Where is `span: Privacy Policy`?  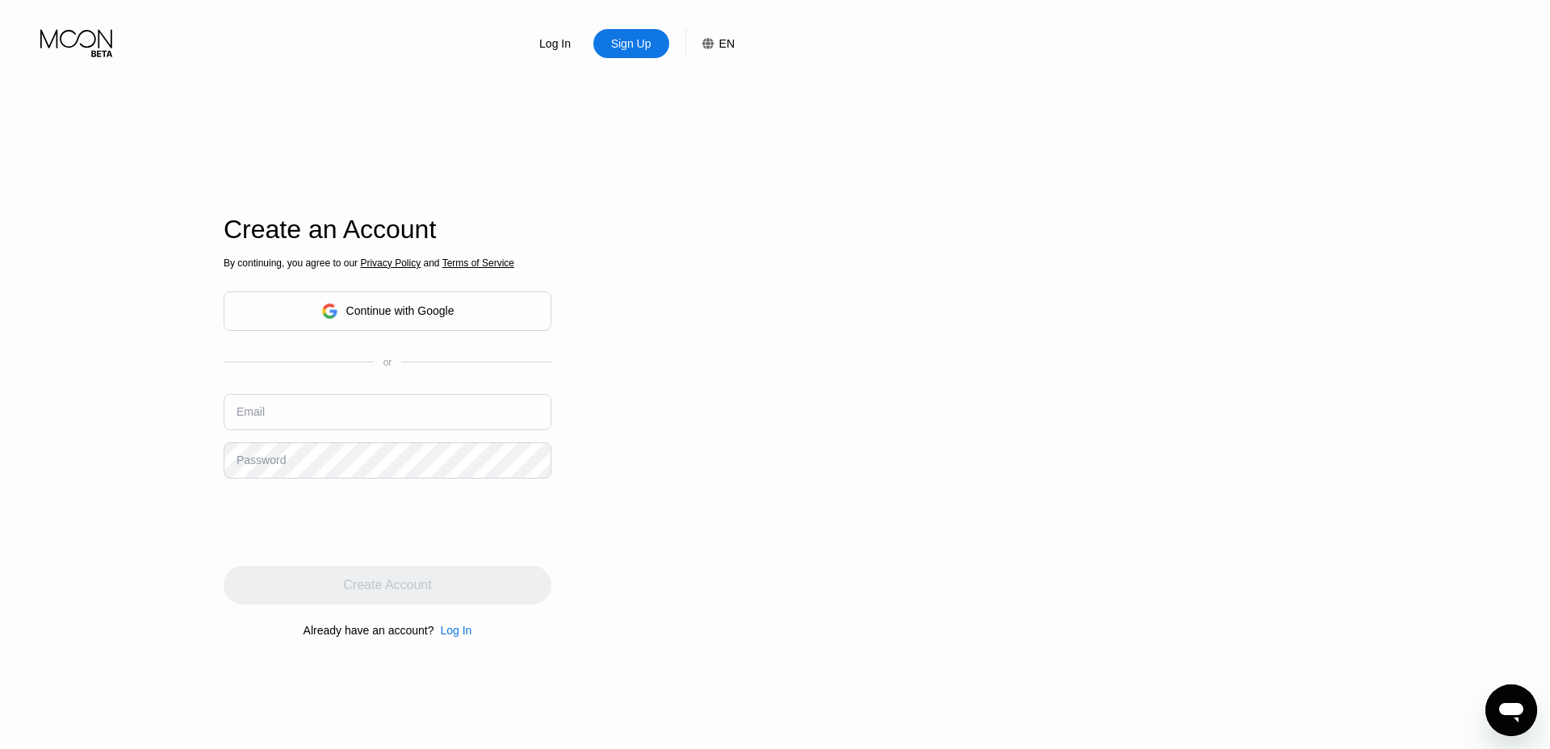 span: Privacy Policy is located at coordinates (390, 263).